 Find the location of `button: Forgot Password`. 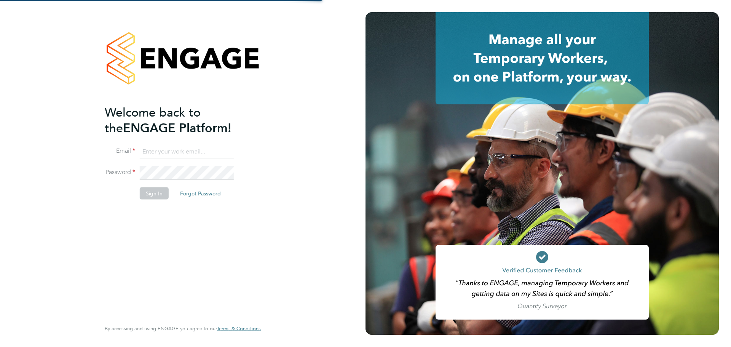

button: Forgot Password is located at coordinates (200, 193).